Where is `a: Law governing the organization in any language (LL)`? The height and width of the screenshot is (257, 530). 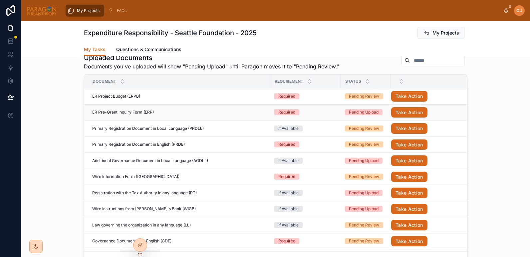 a: Law governing the organization in any language (LL) is located at coordinates (179, 226).